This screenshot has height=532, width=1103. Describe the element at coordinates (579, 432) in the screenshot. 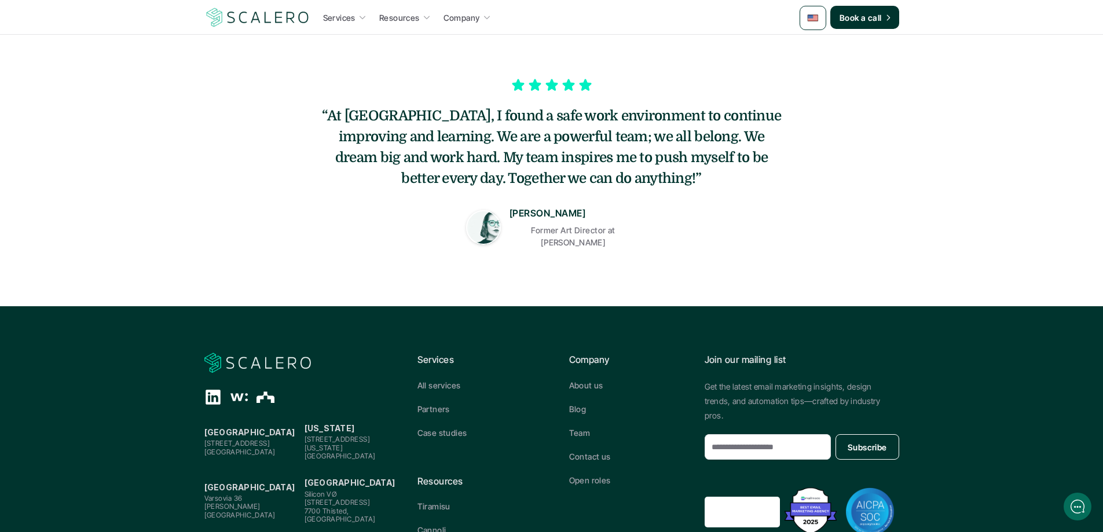

I see `p: Team` at that location.